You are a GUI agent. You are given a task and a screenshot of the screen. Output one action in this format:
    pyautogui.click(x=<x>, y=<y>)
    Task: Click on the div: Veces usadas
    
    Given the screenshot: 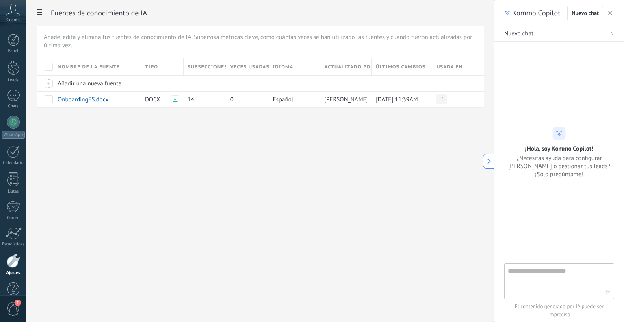 What is the action you would take?
    pyautogui.click(x=248, y=67)
    